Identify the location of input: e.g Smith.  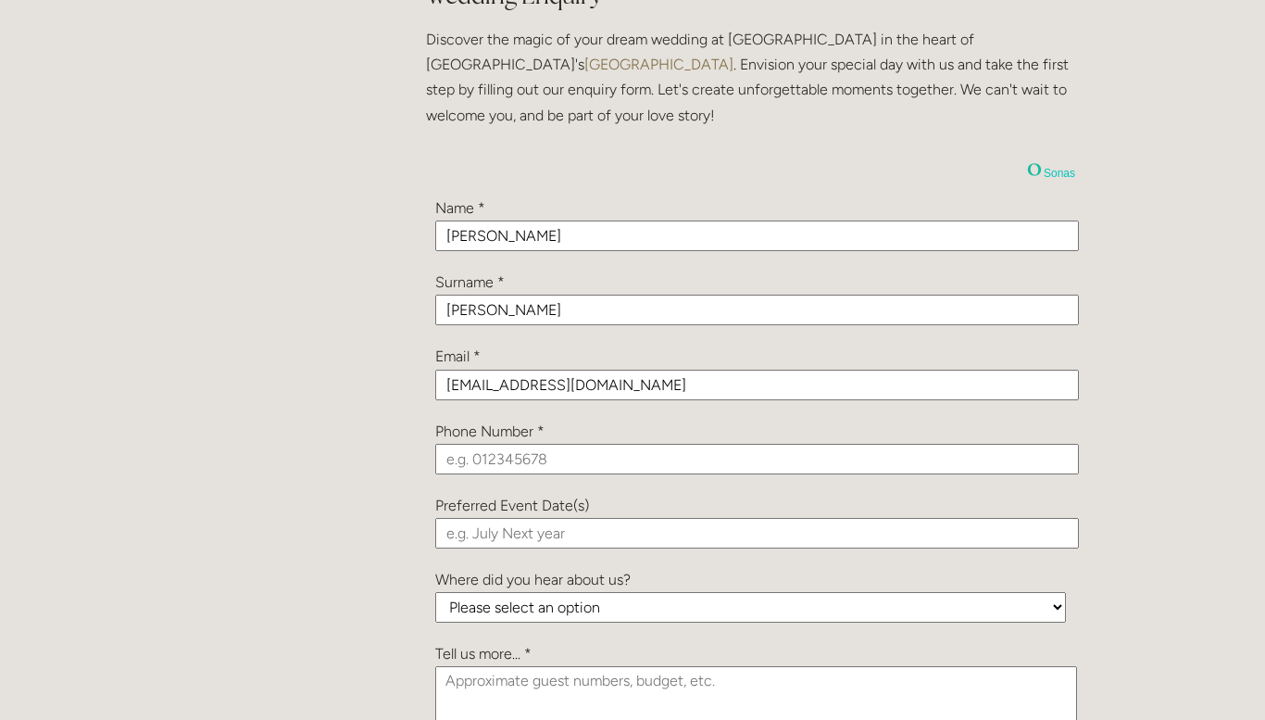
(757, 309).